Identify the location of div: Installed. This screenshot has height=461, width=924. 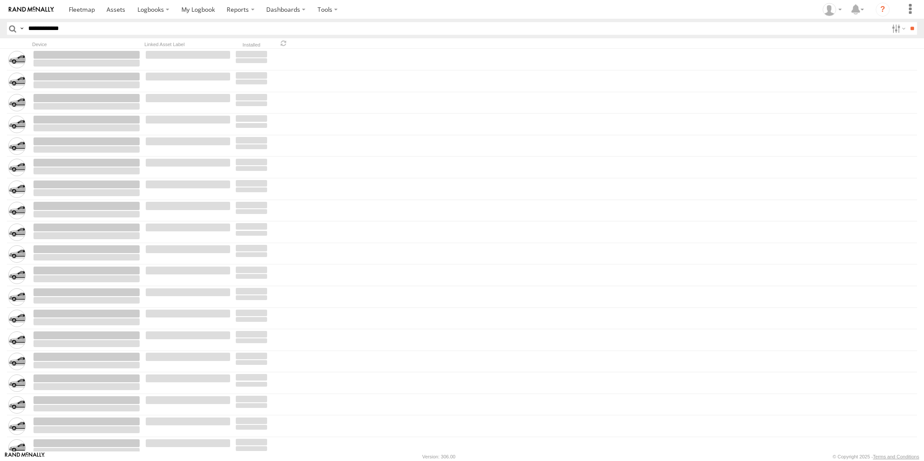
(251, 45).